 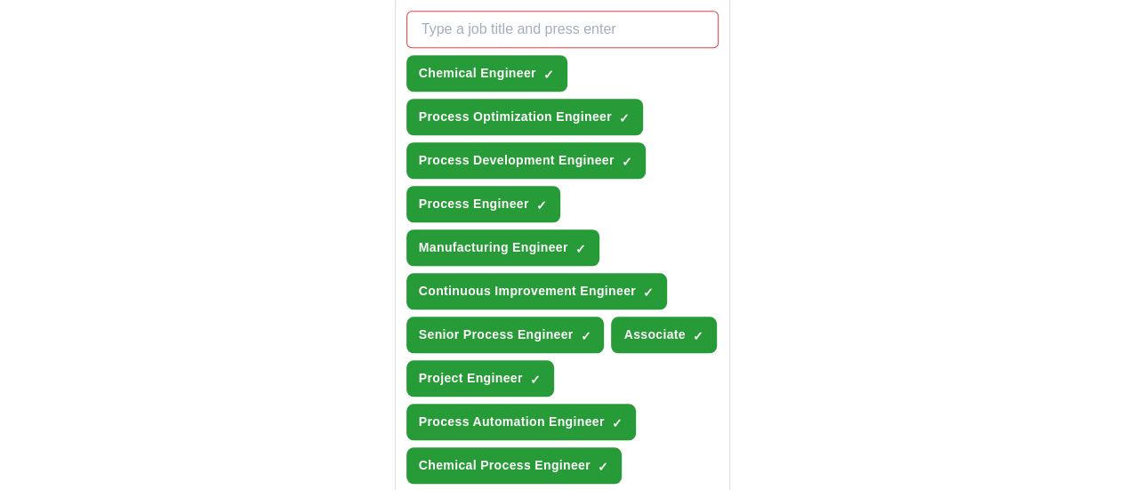 I want to click on button: Chemical Engineer✓, so click(x=486, y=73).